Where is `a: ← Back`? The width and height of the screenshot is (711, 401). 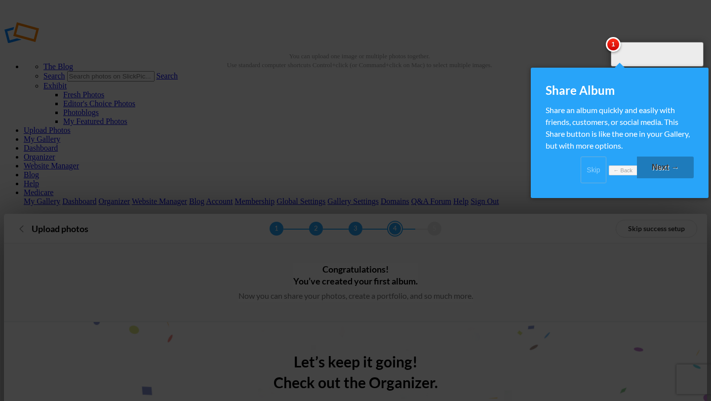
a: ← Back is located at coordinates (622, 170).